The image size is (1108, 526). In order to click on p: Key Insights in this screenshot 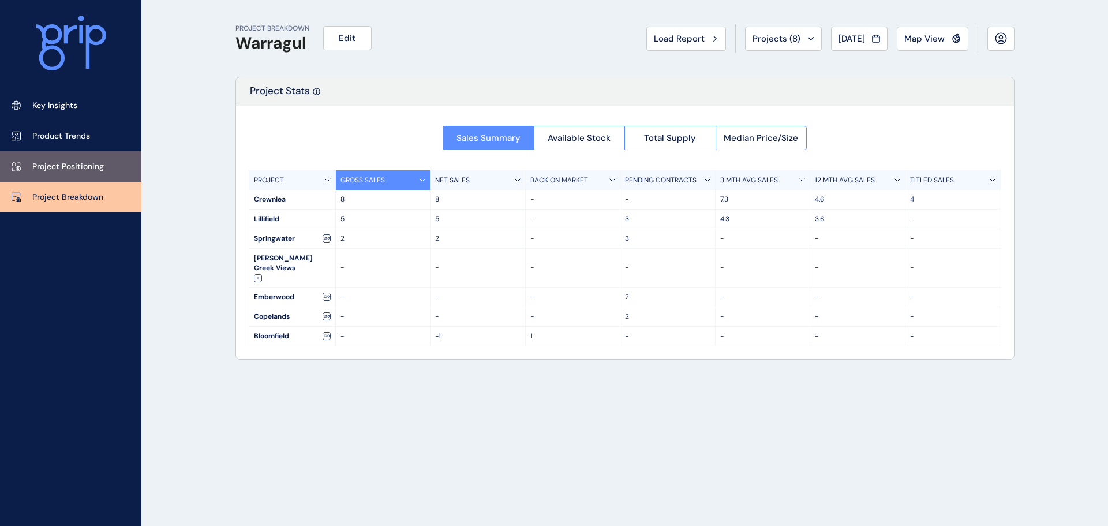, I will do `click(55, 106)`.